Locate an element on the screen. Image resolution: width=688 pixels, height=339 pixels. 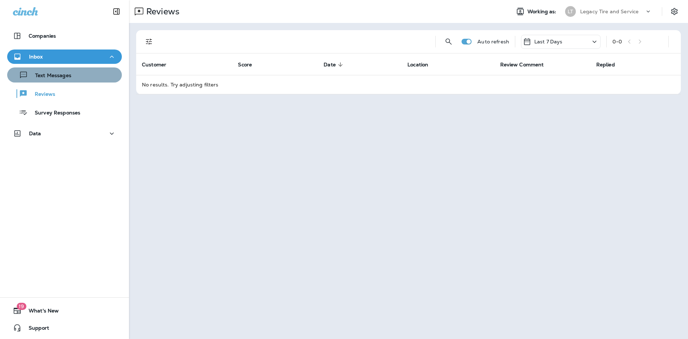
button: Collapse Sidebar is located at coordinates (116, 11).